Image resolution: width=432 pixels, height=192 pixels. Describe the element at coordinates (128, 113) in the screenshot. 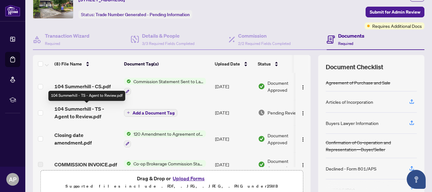

I see `span: plus` at that location.